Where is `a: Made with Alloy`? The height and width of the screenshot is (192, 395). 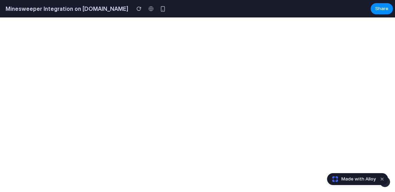
a: Made with Alloy is located at coordinates (352, 179).